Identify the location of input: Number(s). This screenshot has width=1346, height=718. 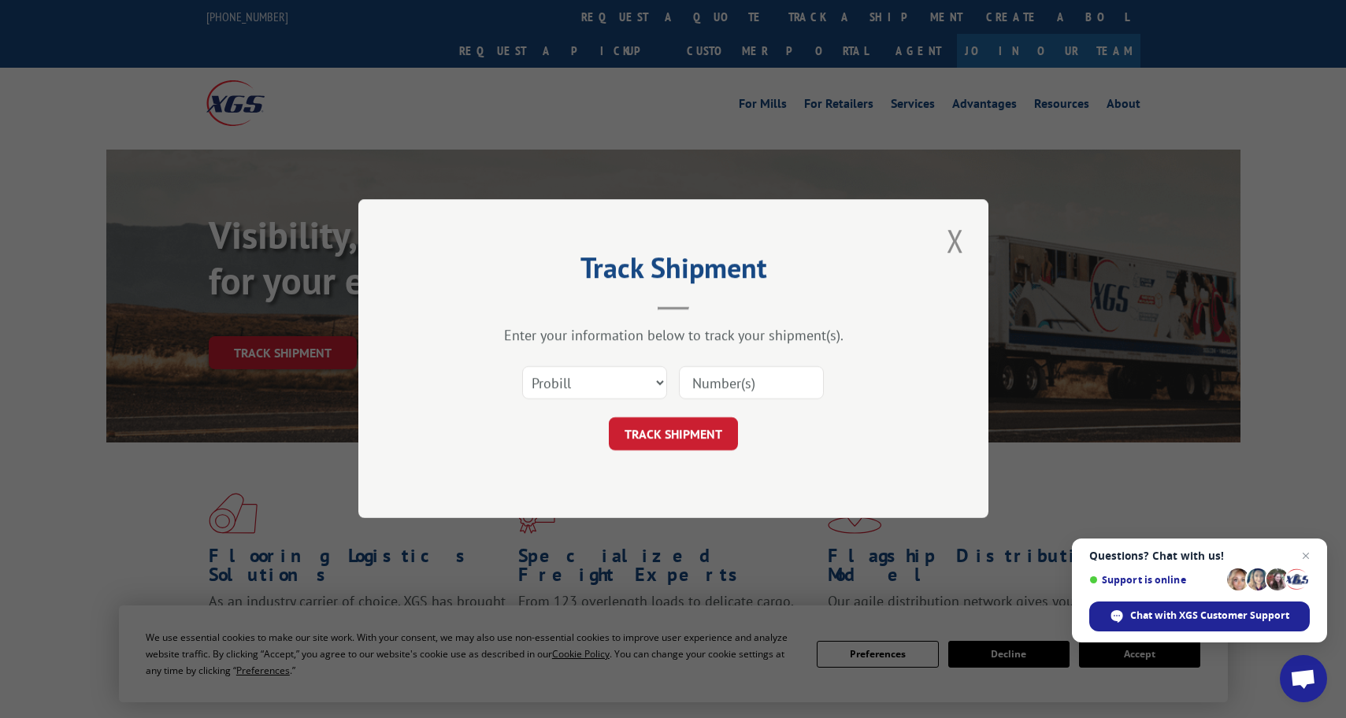
(751, 384).